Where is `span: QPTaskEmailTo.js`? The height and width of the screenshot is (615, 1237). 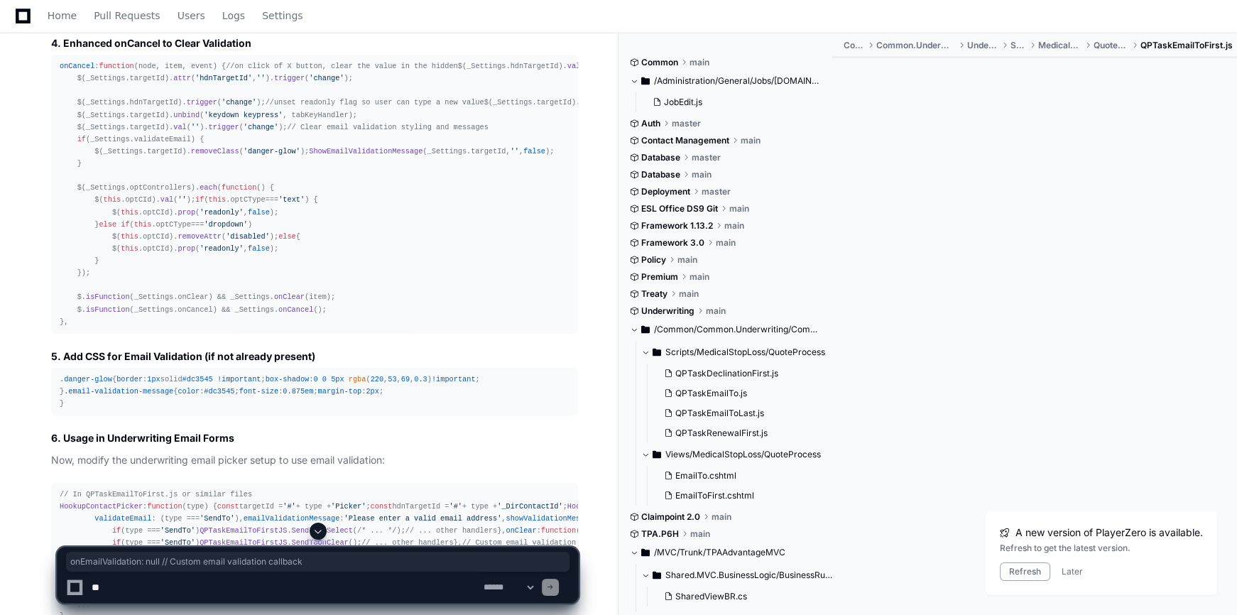
span: QPTaskEmailTo.js is located at coordinates (711, 393).